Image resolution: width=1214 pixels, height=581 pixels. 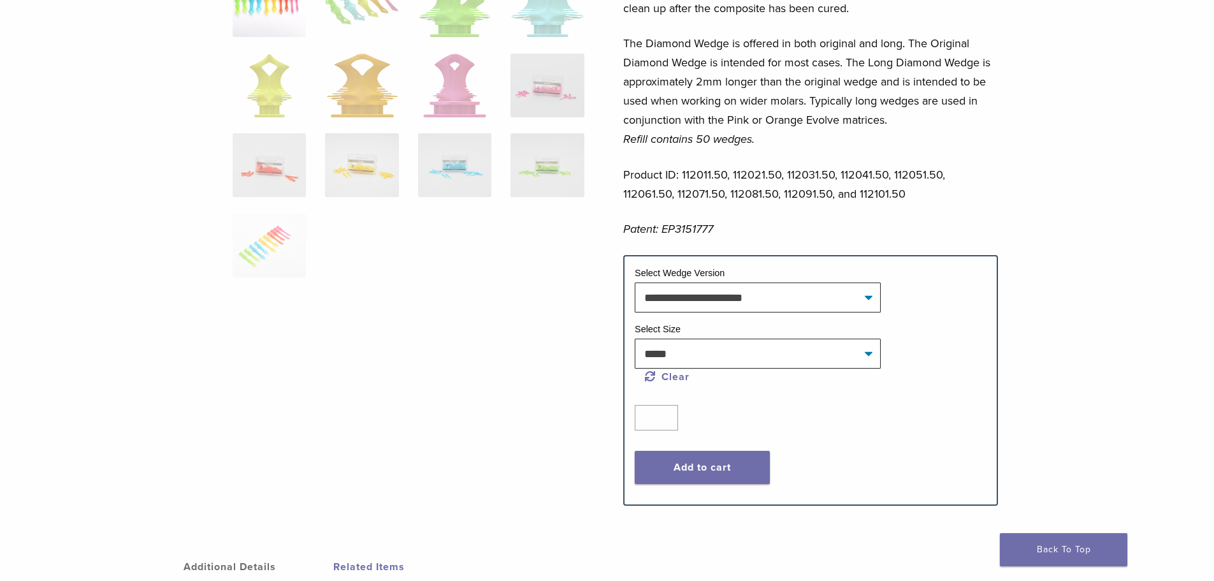 I want to click on img: Diamond Wedge and Long Diamond Wedge - Image 5, so click(x=270, y=85).